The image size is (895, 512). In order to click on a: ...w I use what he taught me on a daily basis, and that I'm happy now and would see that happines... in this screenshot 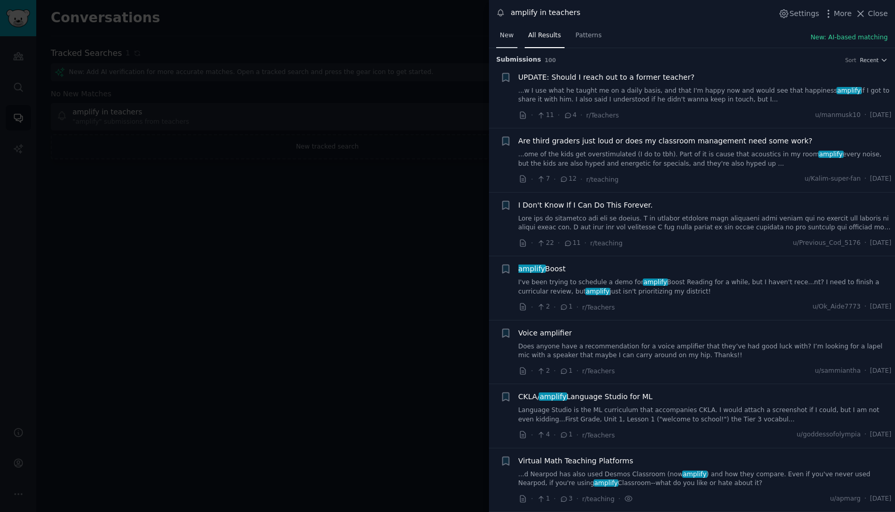, I will do `click(705, 95)`.